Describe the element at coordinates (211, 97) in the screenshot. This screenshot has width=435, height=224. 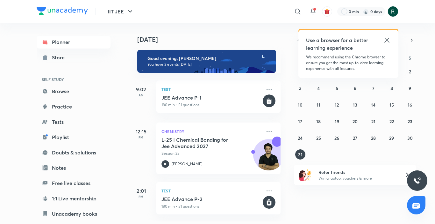
I see `h5: JEE Advance P-1` at that location.